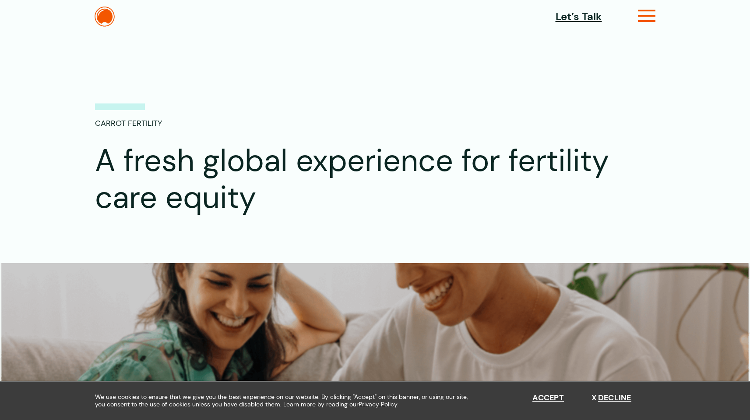  Describe the element at coordinates (286, 400) in the screenshot. I see `span: We use cookies to ensure that we give you the best experience on our website. By clicking "Accept...` at that location.